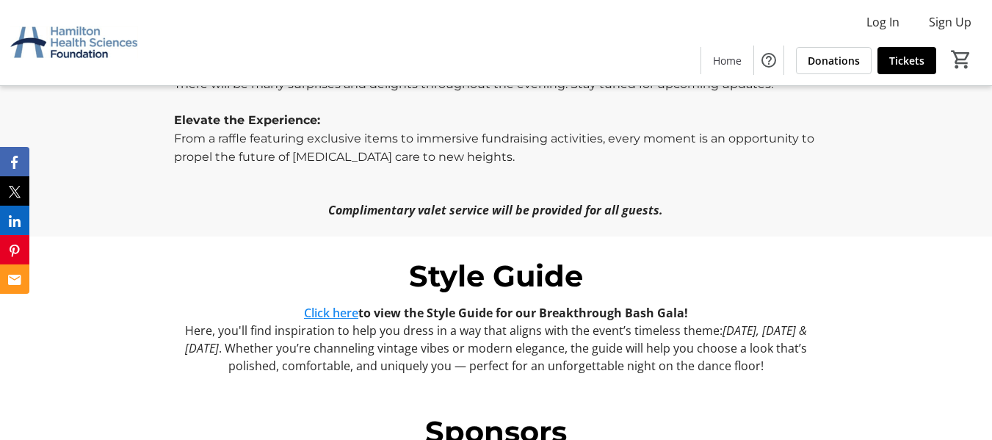 This screenshot has width=992, height=440. Describe the element at coordinates (247, 120) in the screenshot. I see `strong: Elevate the Experience:` at that location.